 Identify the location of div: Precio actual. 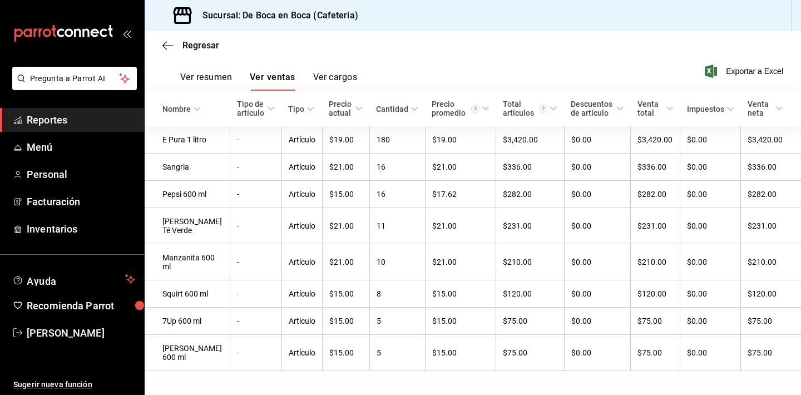
(341, 108).